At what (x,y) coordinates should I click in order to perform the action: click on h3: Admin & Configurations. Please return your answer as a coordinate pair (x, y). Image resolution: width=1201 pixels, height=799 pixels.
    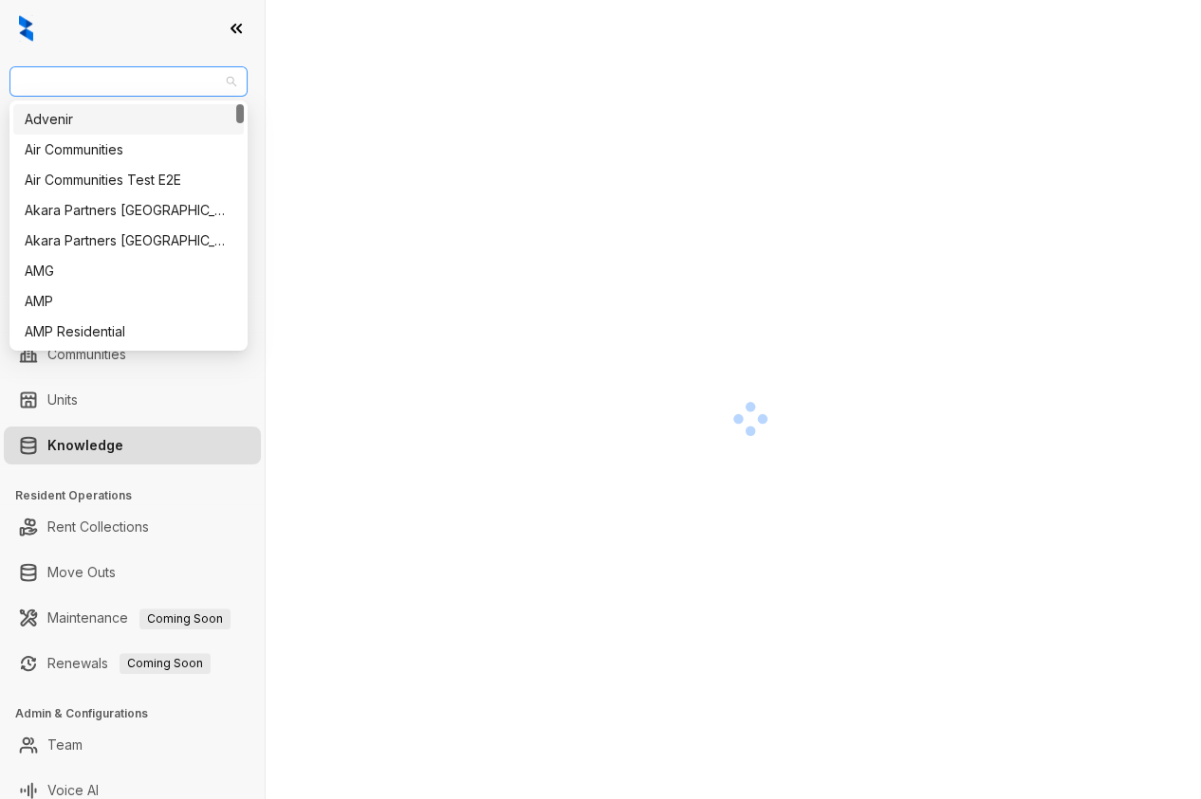
    Looking at the image, I should click on (139, 714).